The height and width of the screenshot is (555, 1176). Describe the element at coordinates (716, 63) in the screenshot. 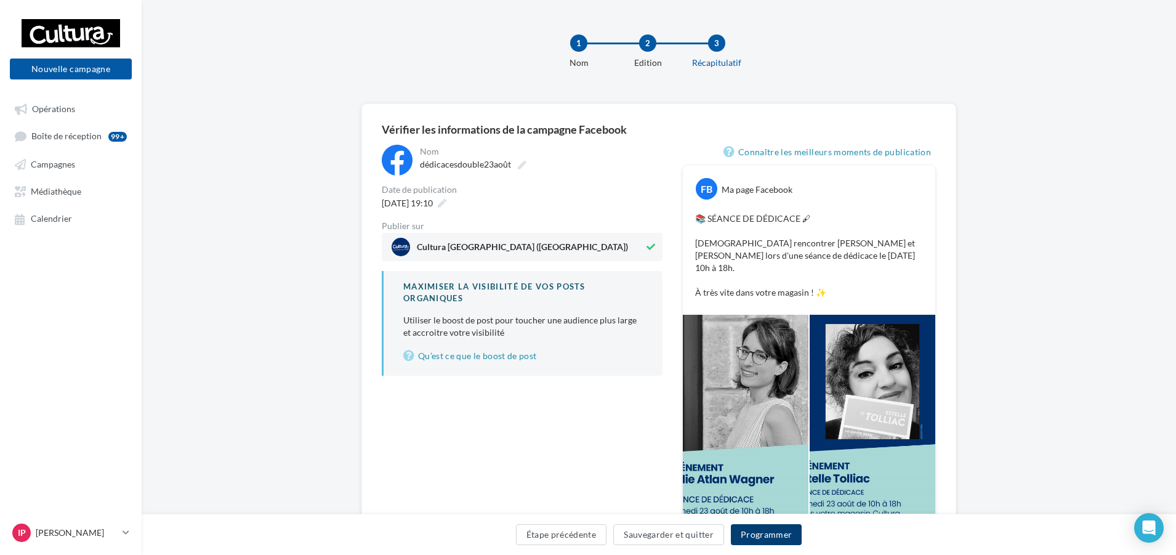

I see `div: Récapitulatif` at that location.